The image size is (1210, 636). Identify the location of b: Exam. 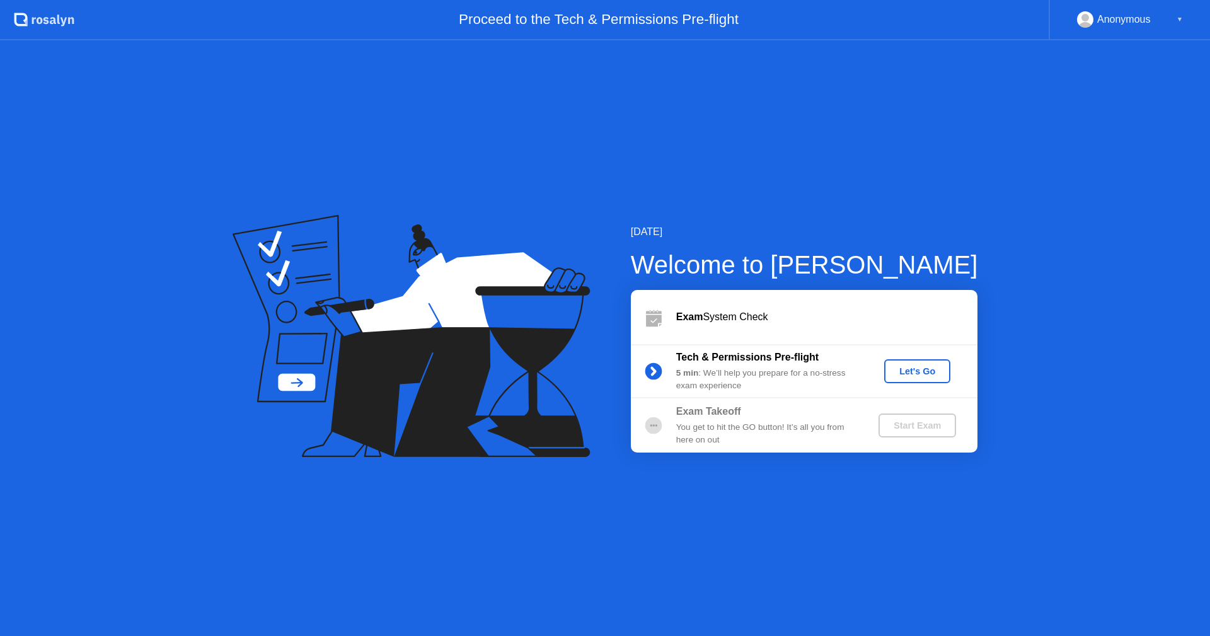
(689, 316).